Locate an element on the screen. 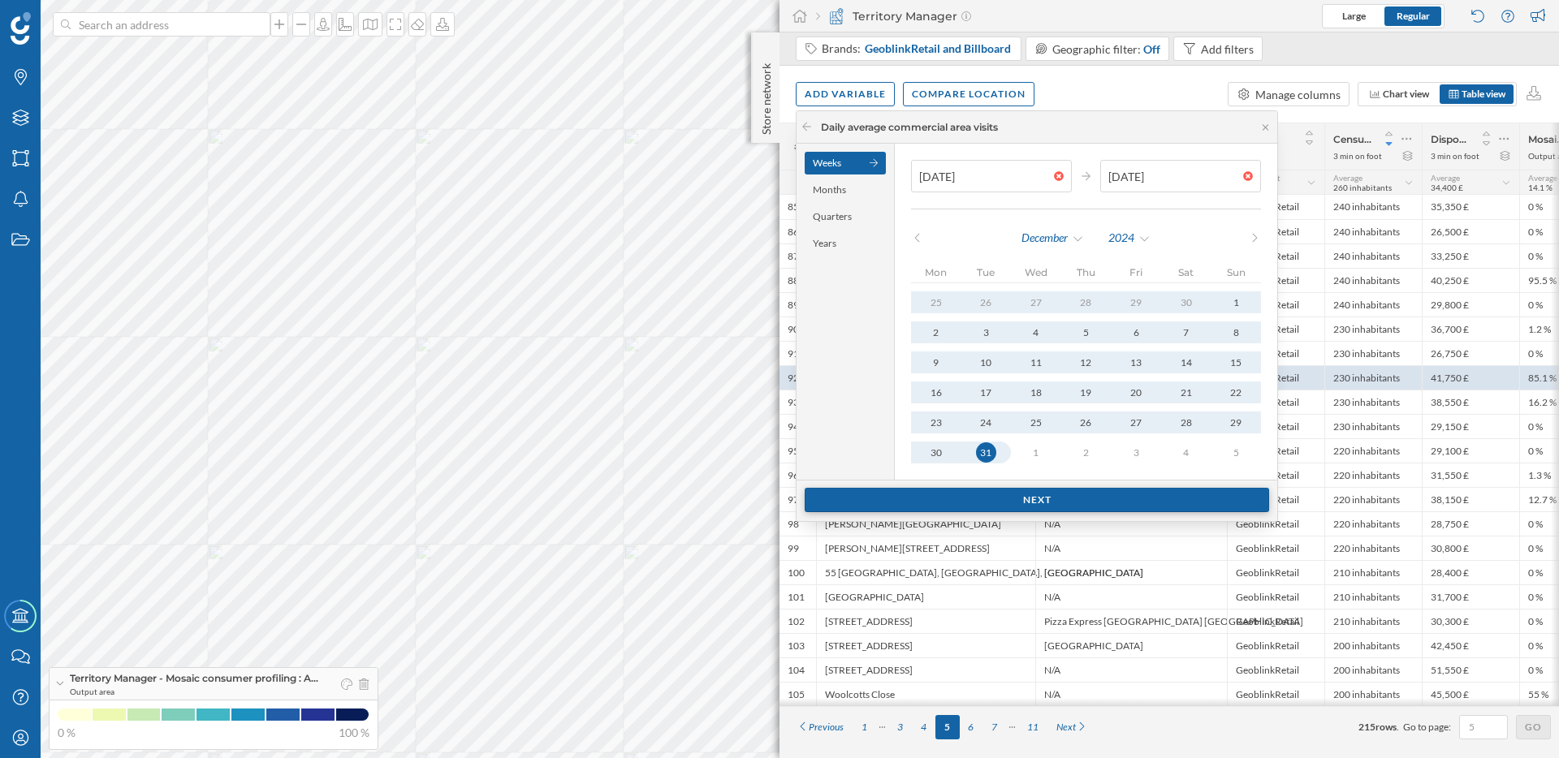  div: 92 is located at coordinates (793, 378).